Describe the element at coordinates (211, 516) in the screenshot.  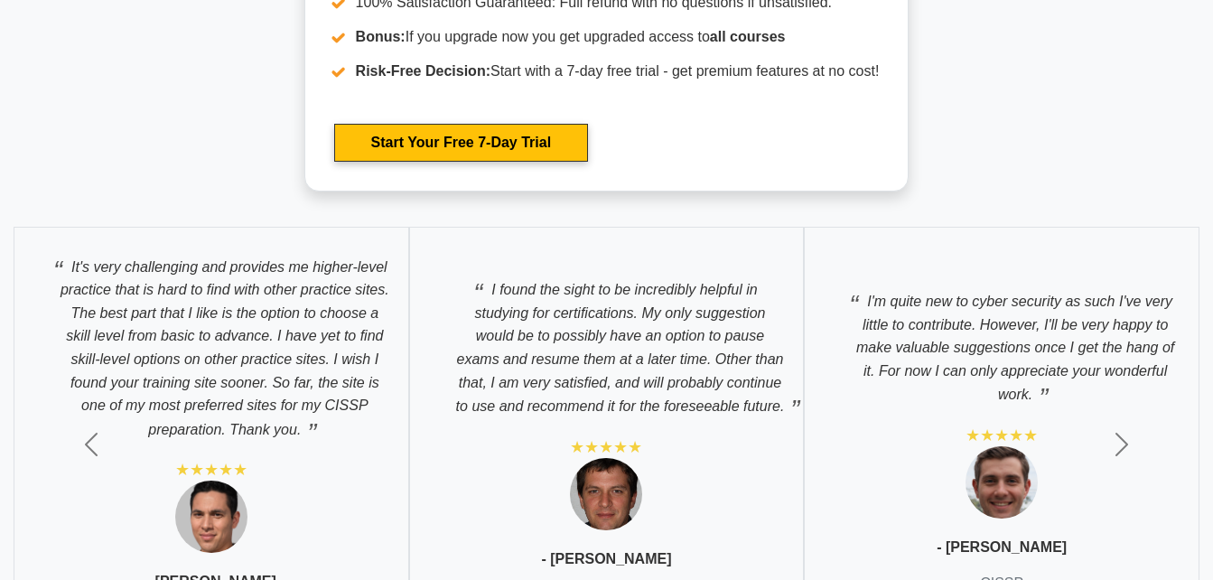
I see `img: Testimonial 1` at that location.